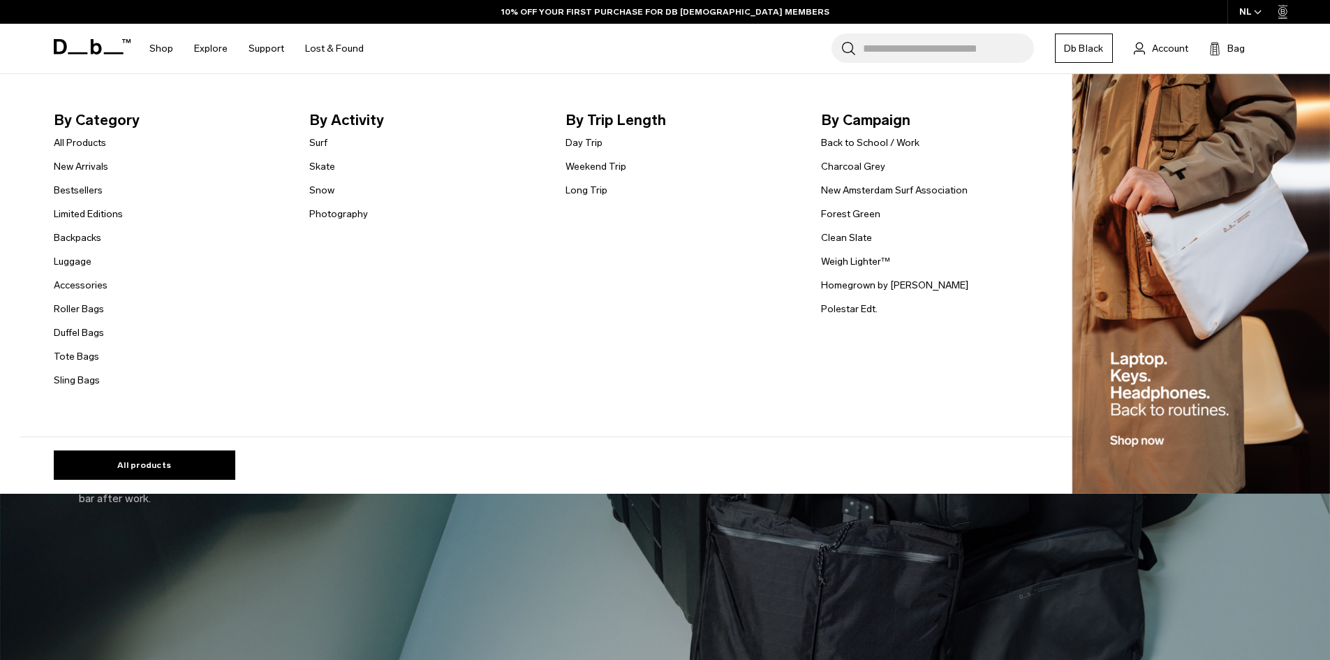  Describe the element at coordinates (682, 120) in the screenshot. I see `span: By Trip Length` at that location.